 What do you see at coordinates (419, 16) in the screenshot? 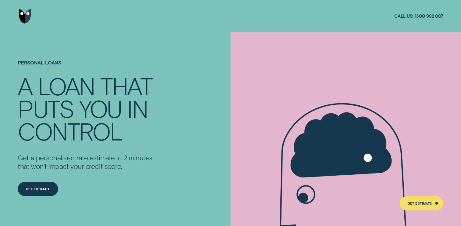
I see `a: Call us:1300 992 007` at bounding box center [419, 16].